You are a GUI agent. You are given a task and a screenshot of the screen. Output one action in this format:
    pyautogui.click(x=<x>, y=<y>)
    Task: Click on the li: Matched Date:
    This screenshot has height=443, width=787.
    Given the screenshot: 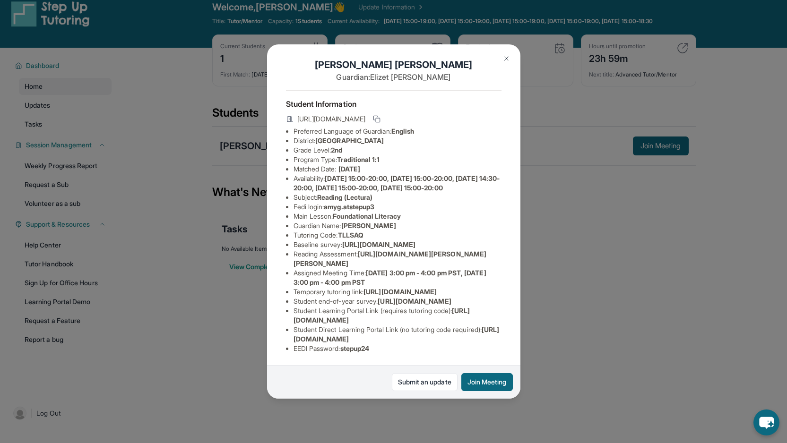 What is the action you would take?
    pyautogui.click(x=397, y=169)
    